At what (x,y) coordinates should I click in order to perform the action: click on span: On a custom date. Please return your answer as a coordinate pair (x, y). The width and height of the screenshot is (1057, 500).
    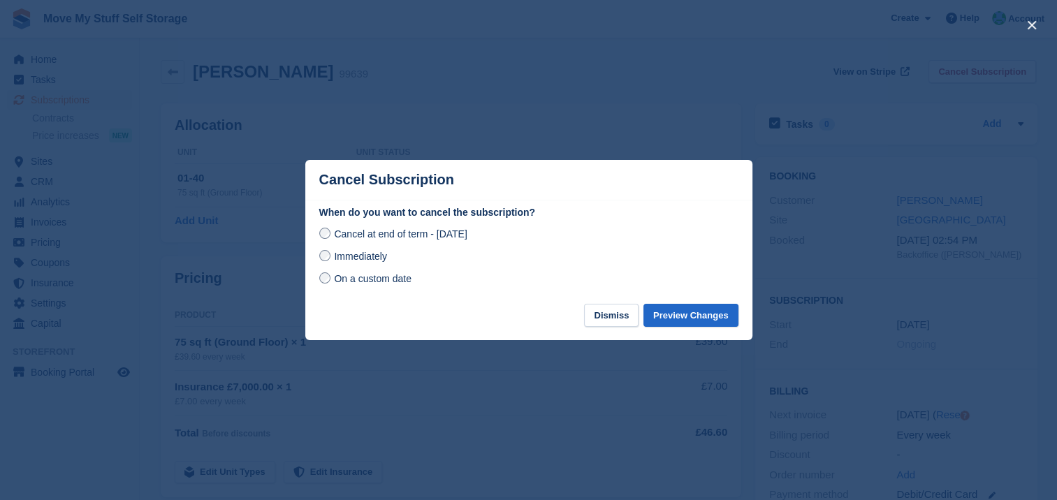
    Looking at the image, I should click on (372, 279).